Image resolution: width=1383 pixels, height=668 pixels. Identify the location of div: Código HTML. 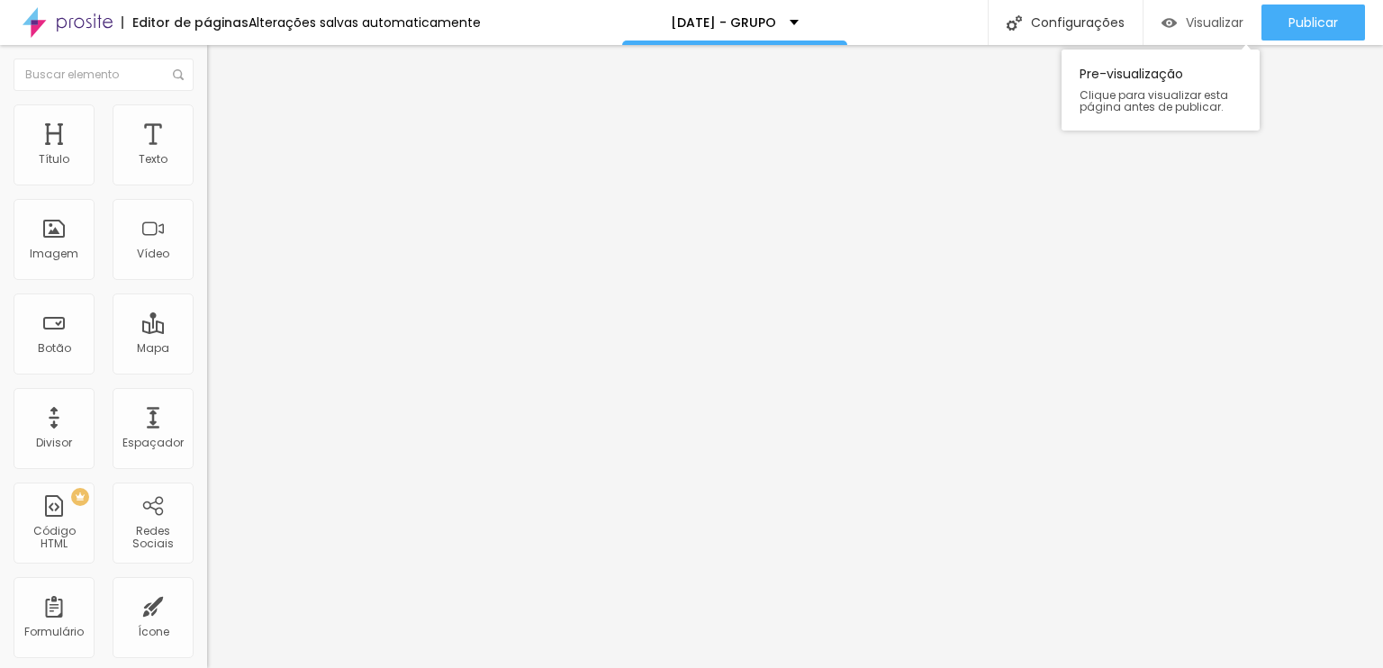
(53, 538).